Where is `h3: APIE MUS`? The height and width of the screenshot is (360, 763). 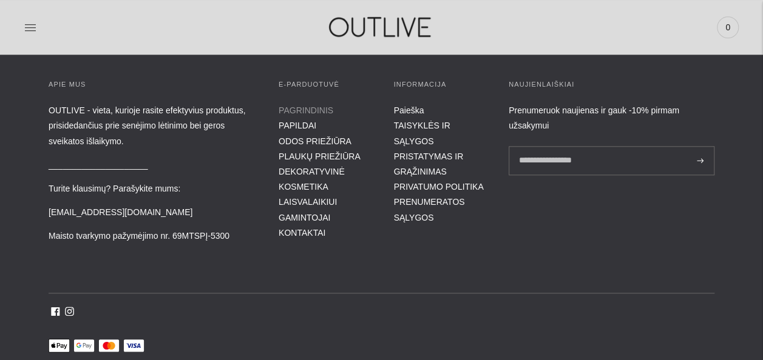
h3: APIE MUS is located at coordinates (151, 85).